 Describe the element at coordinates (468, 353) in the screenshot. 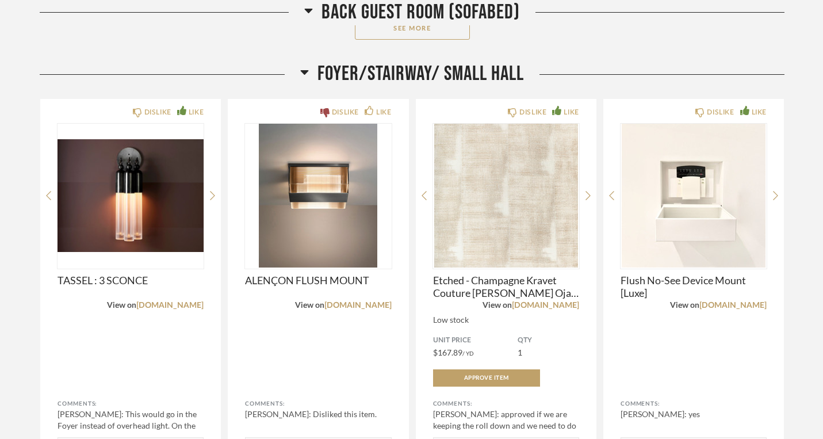

I see `span: / YD` at that location.